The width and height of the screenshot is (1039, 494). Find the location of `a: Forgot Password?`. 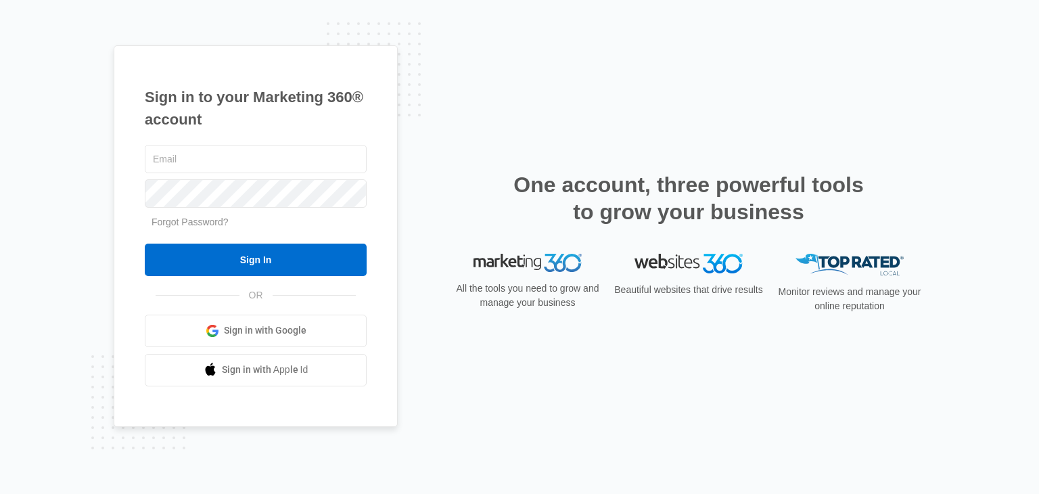

a: Forgot Password? is located at coordinates (190, 222).